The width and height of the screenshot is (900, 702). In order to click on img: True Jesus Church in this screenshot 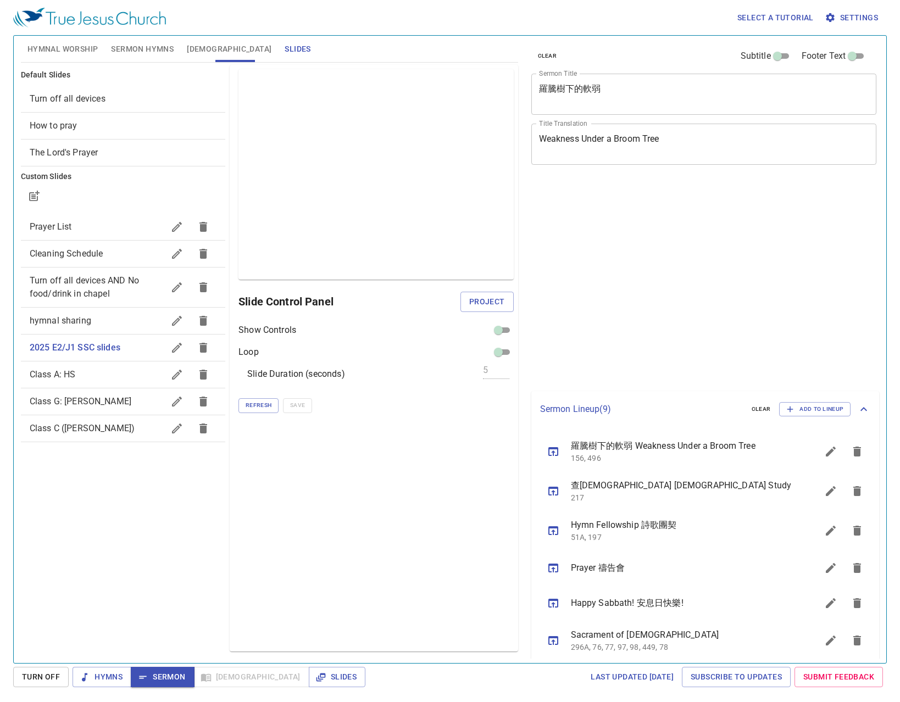, I will do `click(90, 18)`.